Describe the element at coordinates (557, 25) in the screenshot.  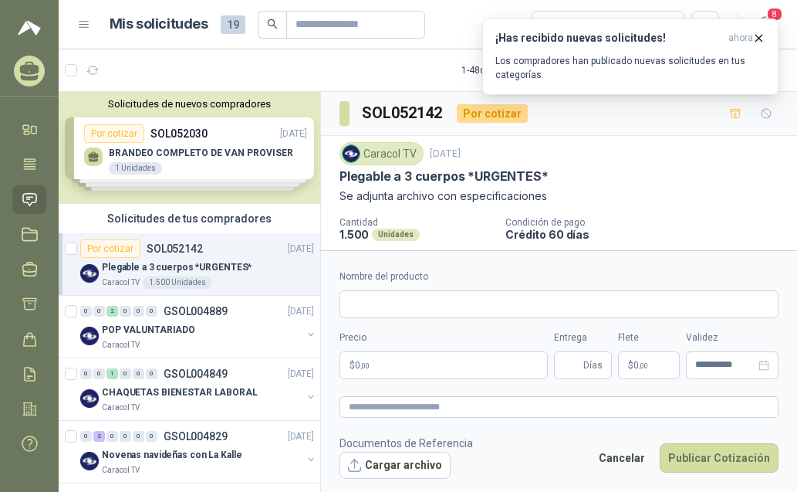
I see `div: Todas` at that location.